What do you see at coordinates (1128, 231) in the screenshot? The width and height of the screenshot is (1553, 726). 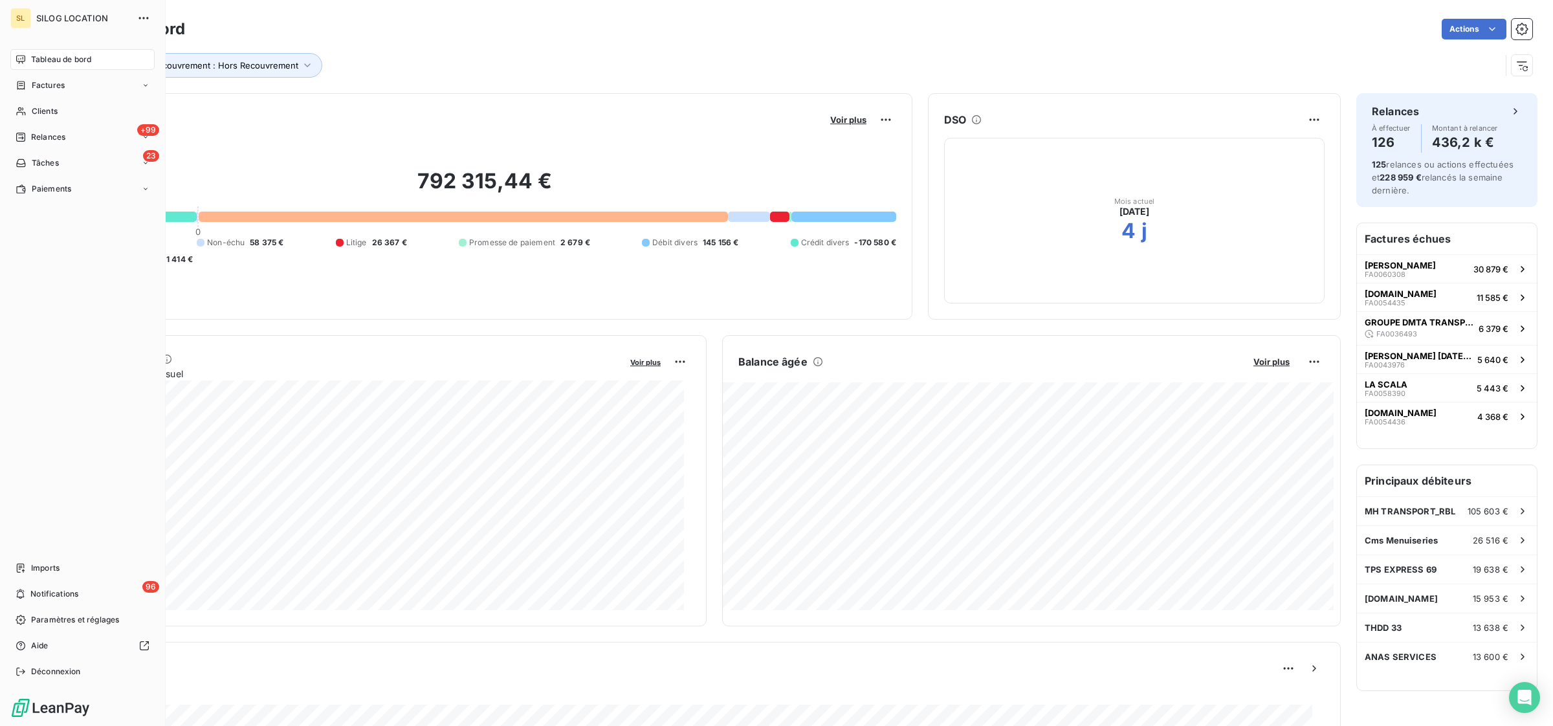 I see `h2: 4` at bounding box center [1128, 231].